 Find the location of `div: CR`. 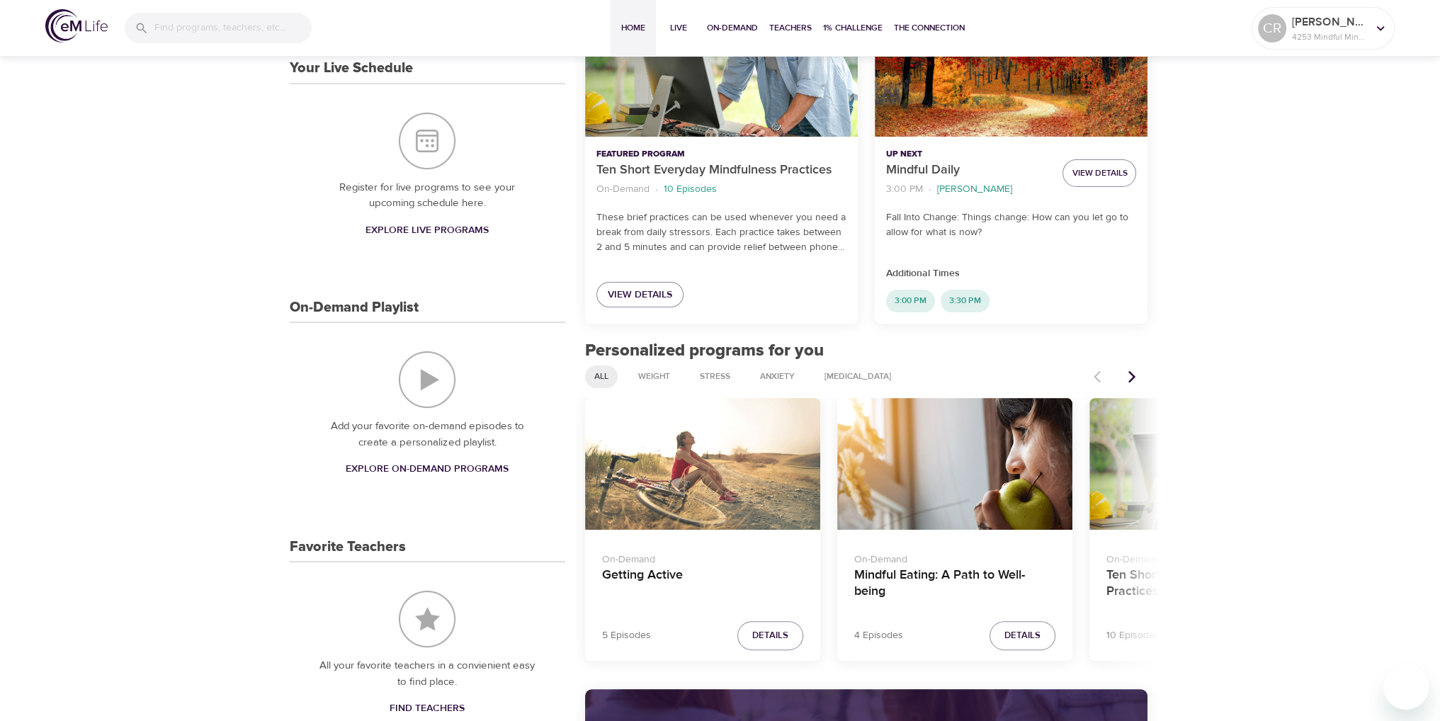

div: CR is located at coordinates (1272, 28).